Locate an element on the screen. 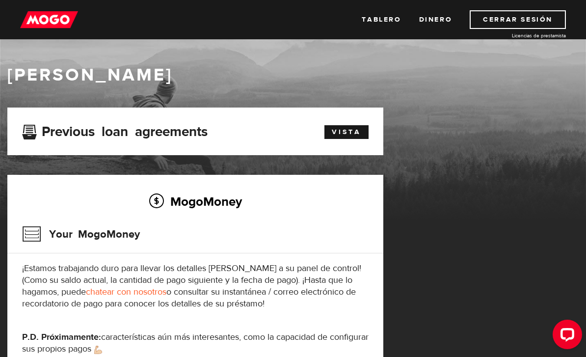  p: características aún más interesantes, como la capacidad de configurar sus propios pagos is located at coordinates (195, 343).